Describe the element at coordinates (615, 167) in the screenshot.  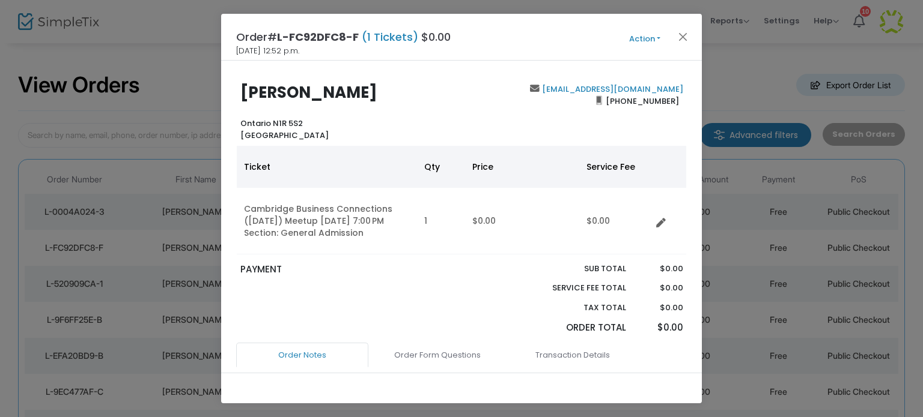
I see `th: Service Fee` at that location.